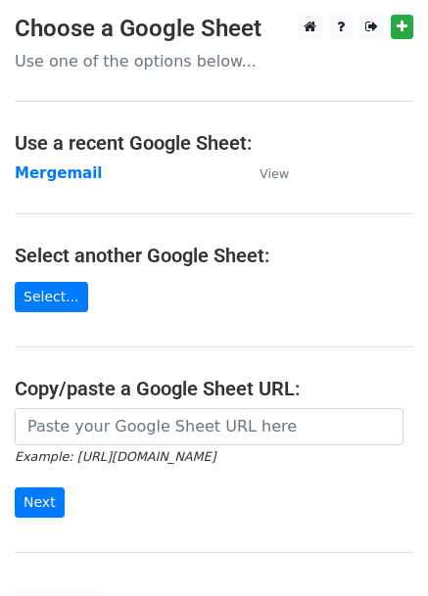  What do you see at coordinates (264, 173) in the screenshot?
I see `a: View` at bounding box center [264, 173].